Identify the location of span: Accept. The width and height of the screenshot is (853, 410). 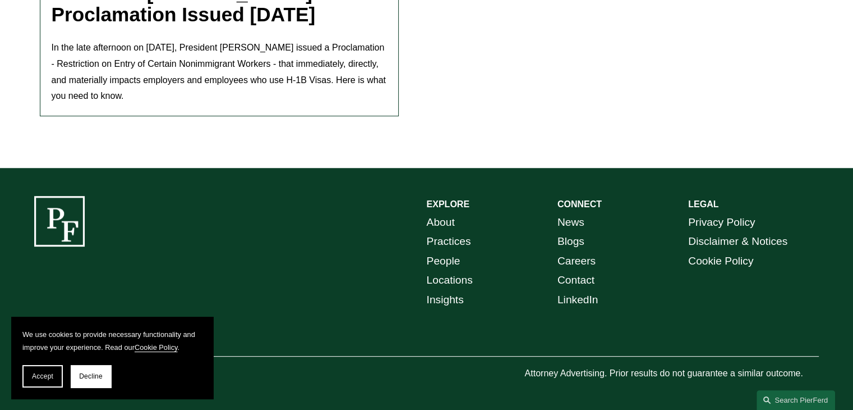
(43, 376).